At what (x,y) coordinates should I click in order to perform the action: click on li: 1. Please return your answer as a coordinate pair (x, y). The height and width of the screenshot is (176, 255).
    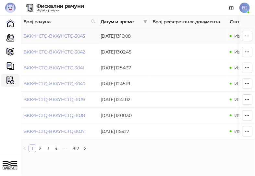
    Looking at the image, I should click on (32, 149).